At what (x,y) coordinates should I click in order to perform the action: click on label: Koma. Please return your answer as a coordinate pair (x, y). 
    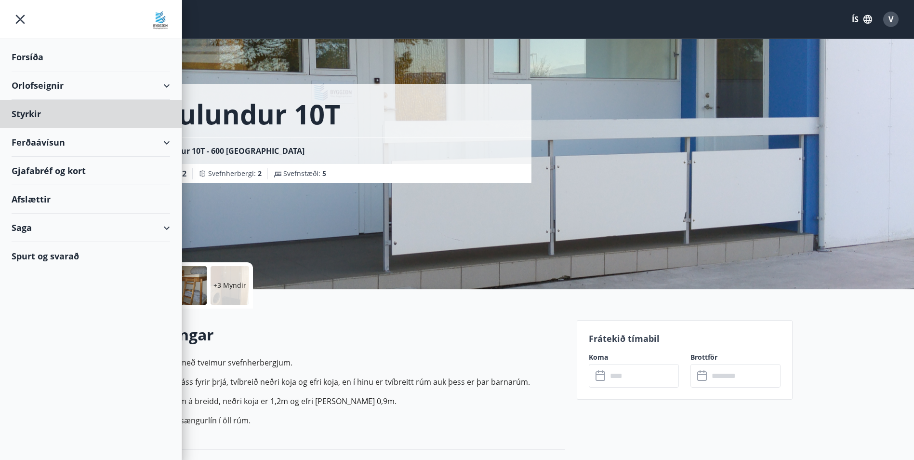
    Looking at the image, I should click on (634, 357).